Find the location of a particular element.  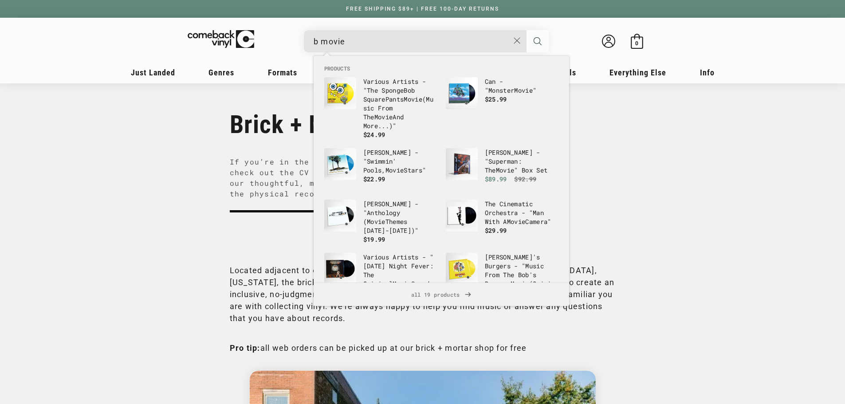

a: Various Artists - "The SpongeBob SquarePants Movie (Music From The Movie And More...)" Various Ar... is located at coordinates (380, 108).